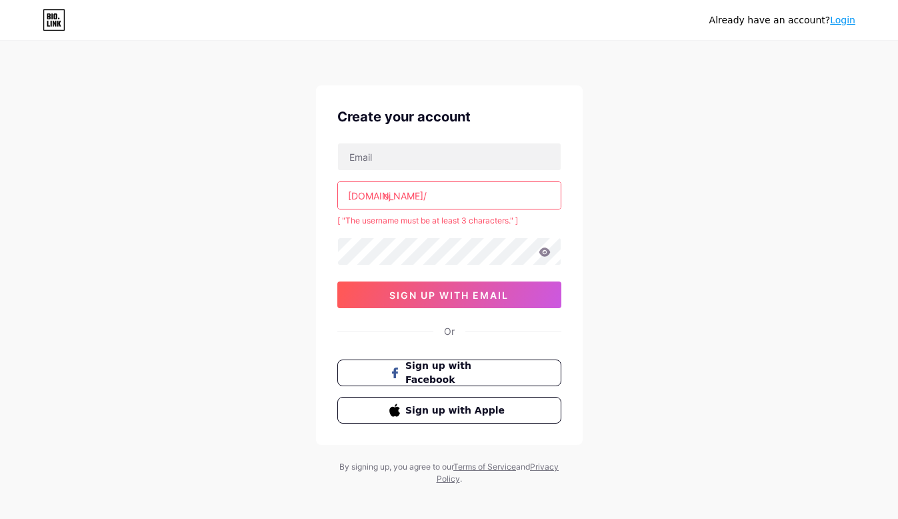 Image resolution: width=898 pixels, height=519 pixels. What do you see at coordinates (457, 410) in the screenshot?
I see `span: Sign up with Apple` at bounding box center [457, 410].